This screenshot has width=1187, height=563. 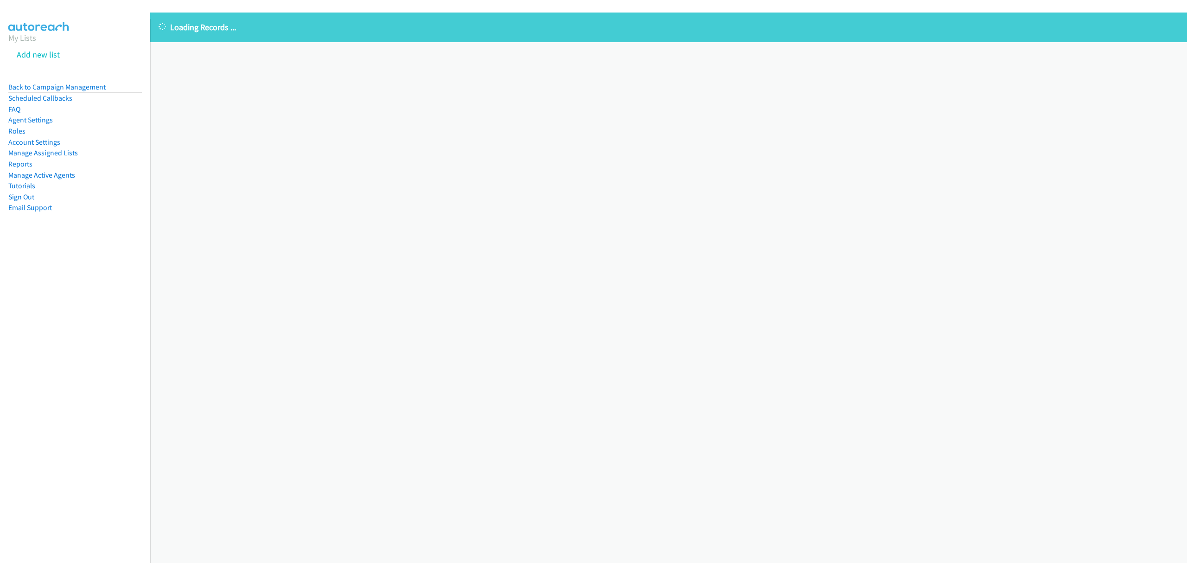 I want to click on a: Manage Assigned Lists, so click(x=43, y=153).